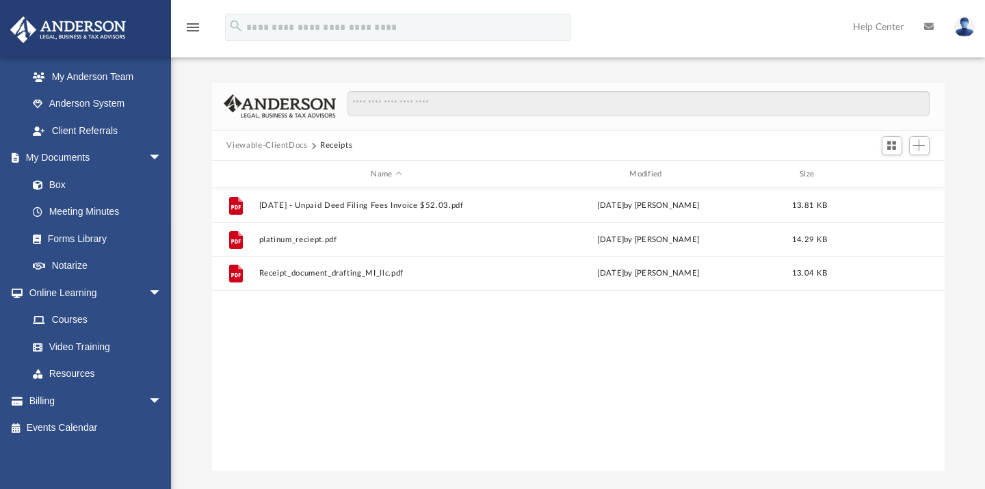  What do you see at coordinates (94, 77) in the screenshot?
I see `a: My Anderson Team` at bounding box center [94, 77].